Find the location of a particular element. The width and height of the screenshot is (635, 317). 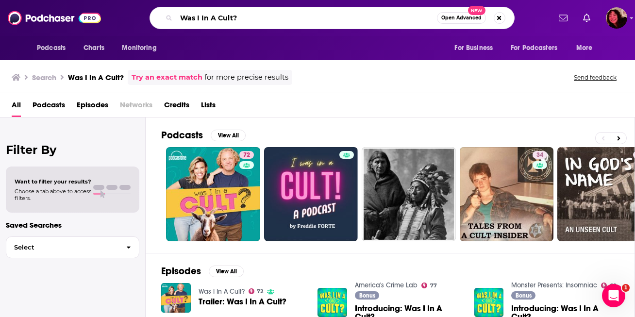

span: 77 is located at coordinates (434, 286).